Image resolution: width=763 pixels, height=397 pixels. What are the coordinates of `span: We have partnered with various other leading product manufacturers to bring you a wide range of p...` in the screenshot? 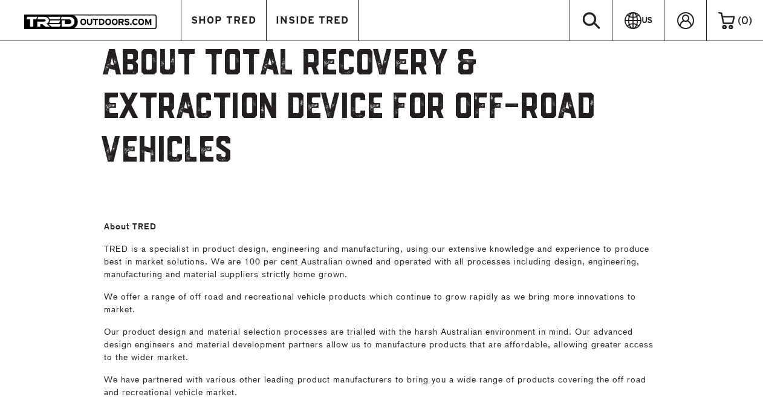 It's located at (375, 385).